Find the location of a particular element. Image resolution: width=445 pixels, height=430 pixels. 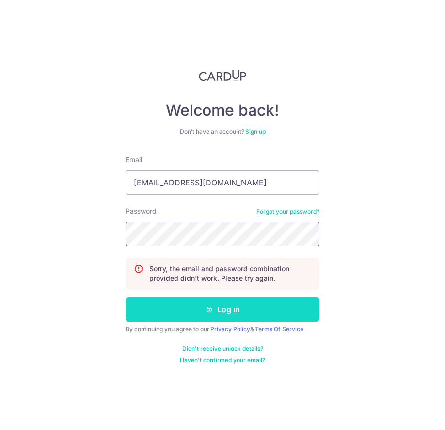

a: Privacy Policy is located at coordinates (230, 329).